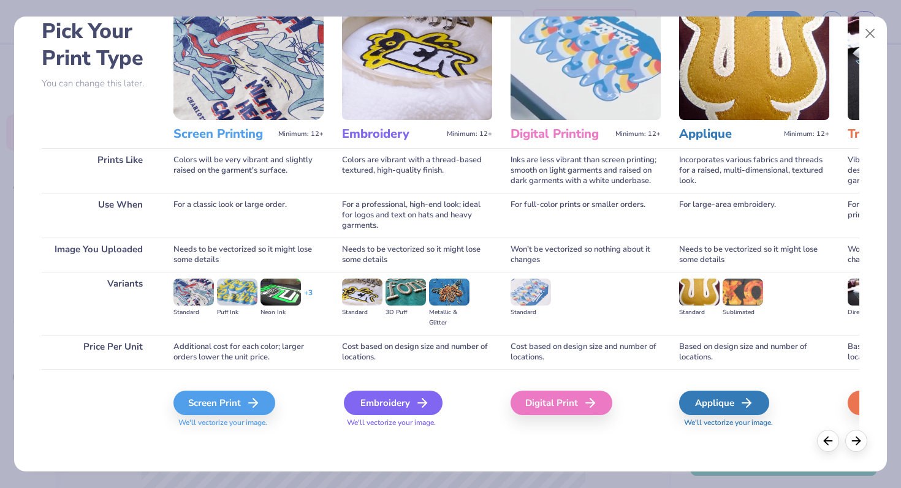 The width and height of the screenshot is (901, 488). Describe the element at coordinates (585, 255) in the screenshot. I see `div: Won't be vectorized so nothing about it changes` at that location.